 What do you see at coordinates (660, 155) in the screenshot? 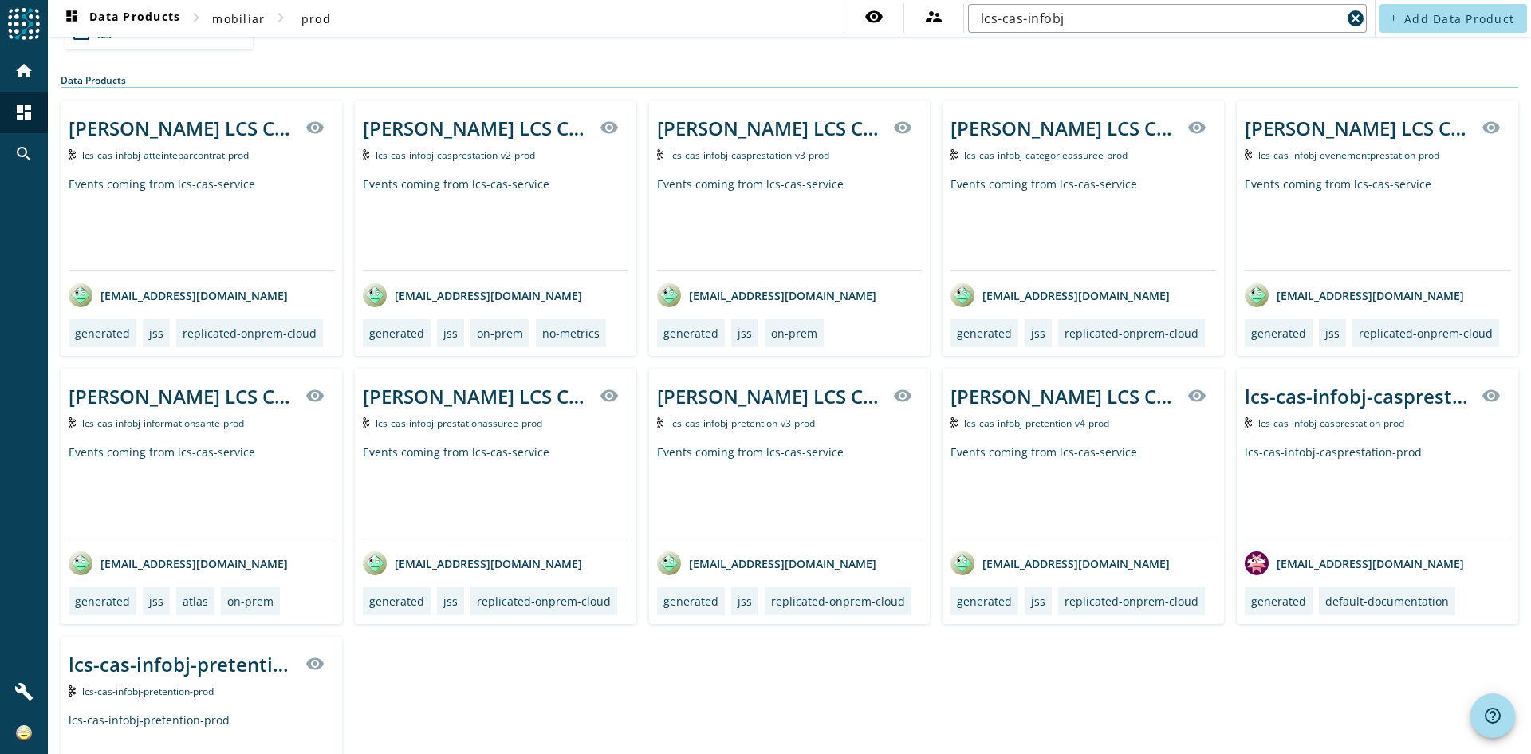
I see `img: Kafka Topic: lcs-cas-infobj-casprestation-v3-prod` at bounding box center [660, 155].